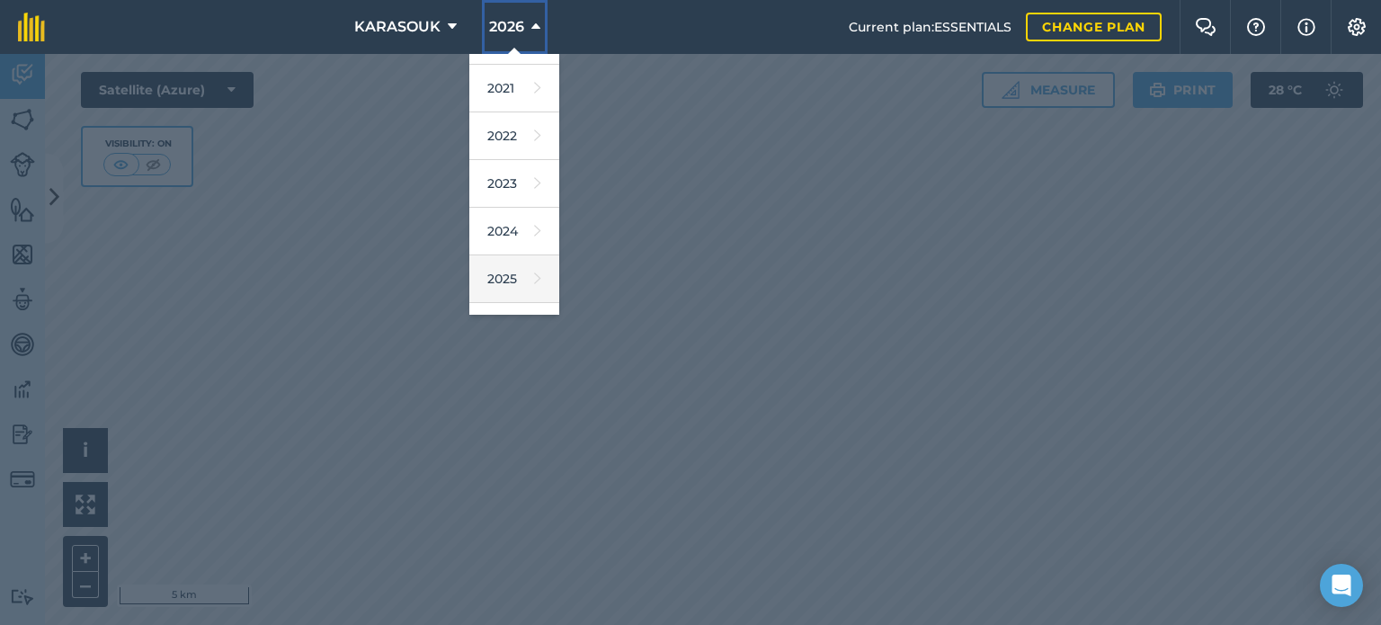  I want to click on a: Change plan, so click(1093, 27).